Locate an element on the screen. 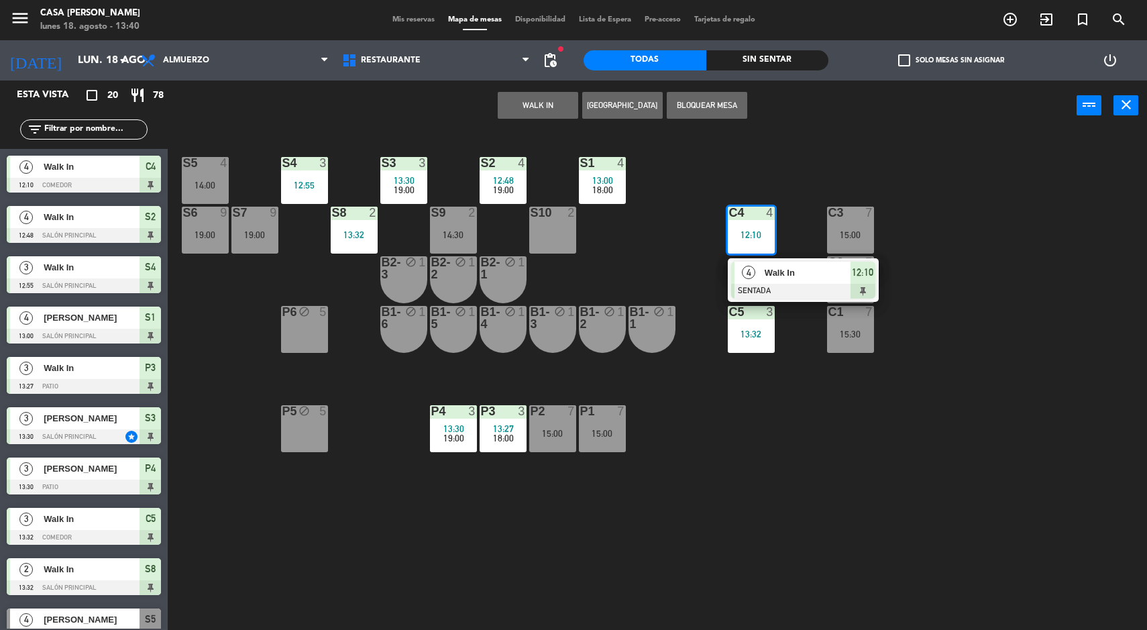  span: Almuerzo is located at coordinates (186, 60).